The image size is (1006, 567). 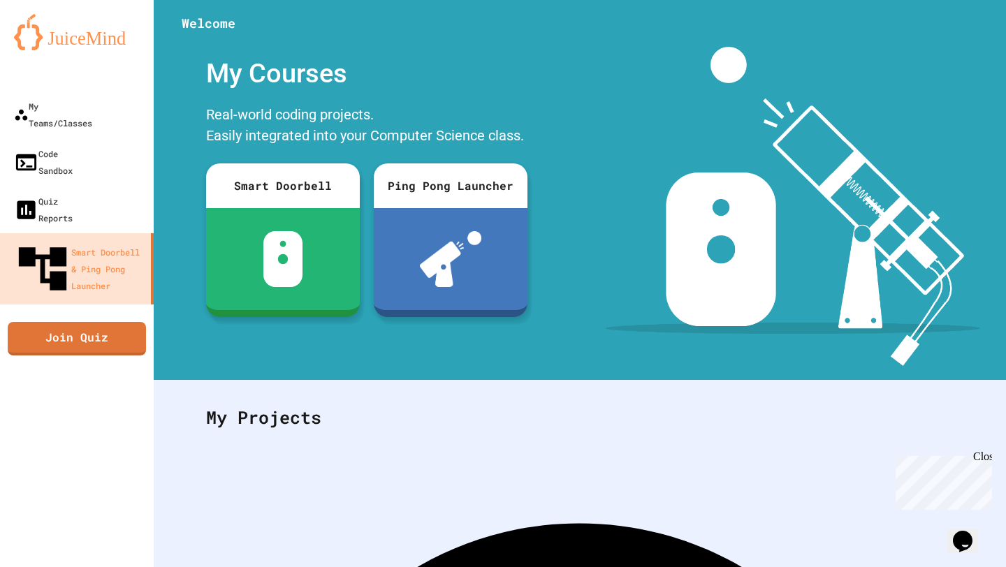 What do you see at coordinates (367, 73) in the screenshot?
I see `div: My Courses` at bounding box center [367, 73].